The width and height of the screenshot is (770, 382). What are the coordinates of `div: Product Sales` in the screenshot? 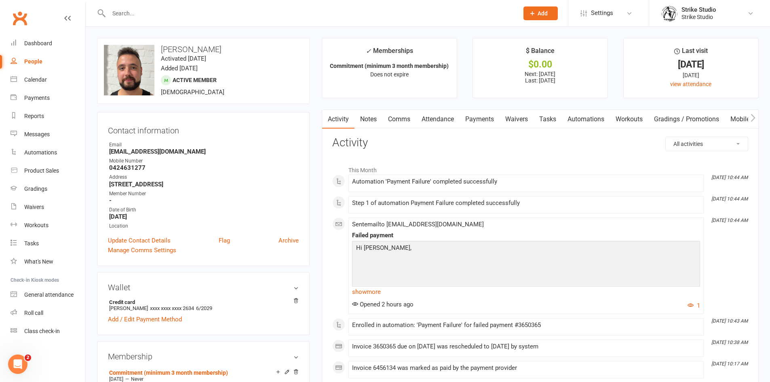 It's located at (42, 170).